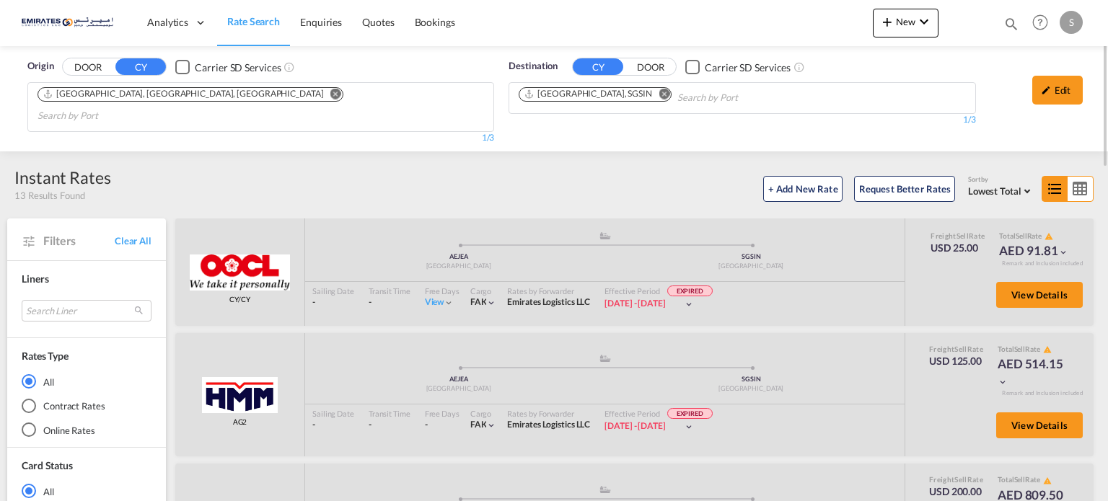  What do you see at coordinates (106, 116) in the screenshot?
I see `input: Search by Port` at bounding box center [106, 116].